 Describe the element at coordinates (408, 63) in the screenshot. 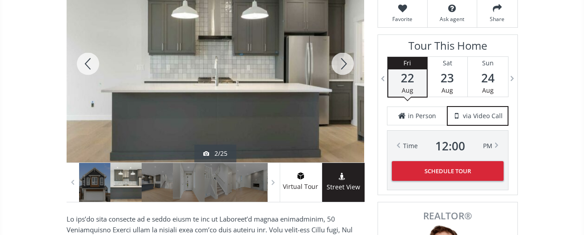

I see `div: Fri` at that location.